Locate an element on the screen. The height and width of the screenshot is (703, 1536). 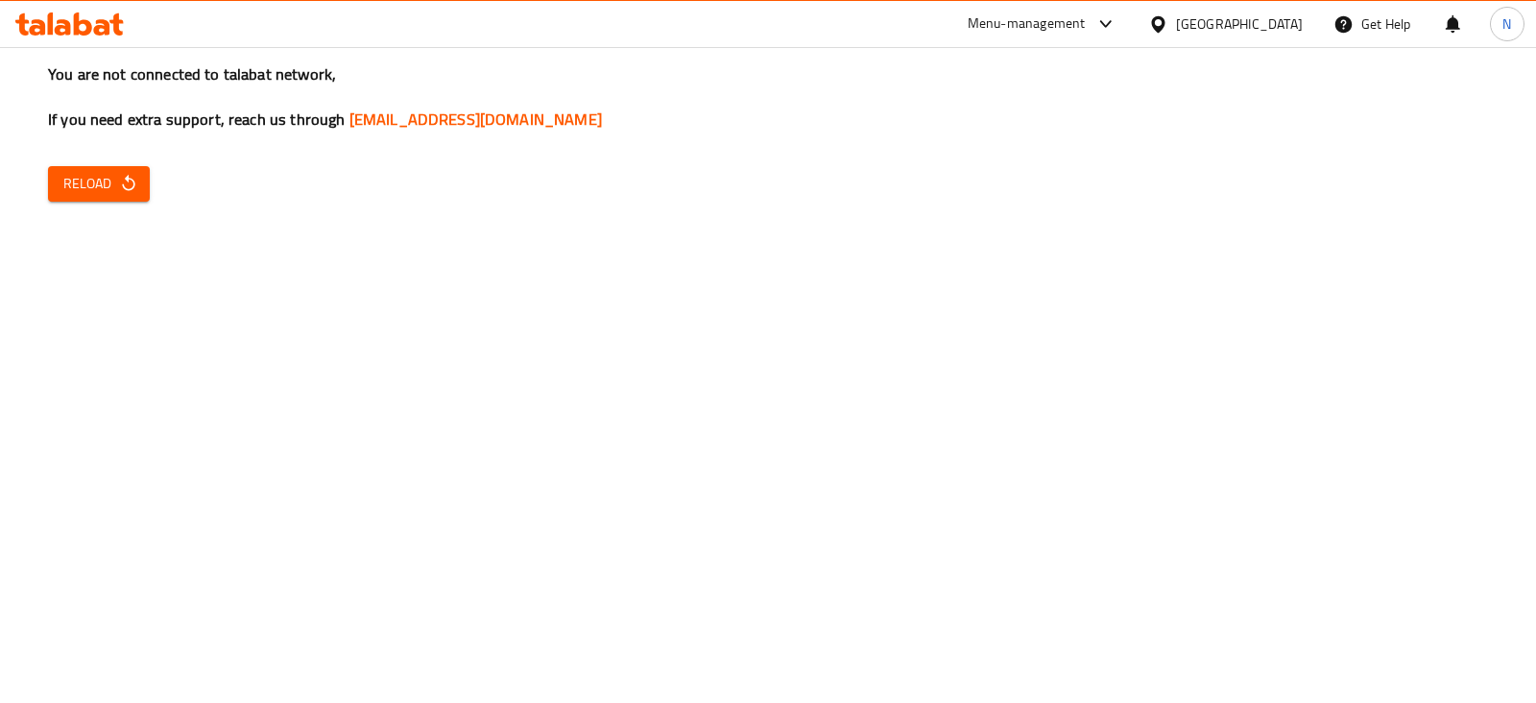
h3: You are not connected to talabat network, If you need extra support, reach us through is located at coordinates (768, 97).